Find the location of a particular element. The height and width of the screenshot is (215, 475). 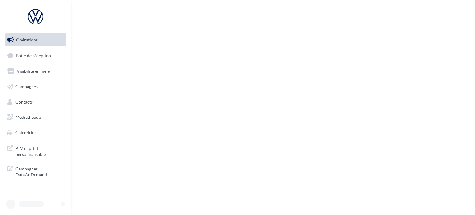

span: Boîte de réception is located at coordinates (33, 55).